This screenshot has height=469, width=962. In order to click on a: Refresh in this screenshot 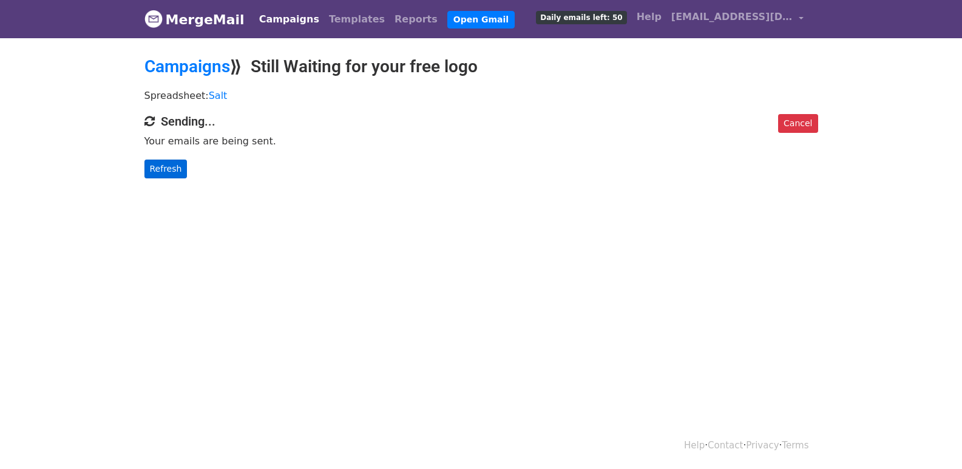, I will do `click(166, 169)`.